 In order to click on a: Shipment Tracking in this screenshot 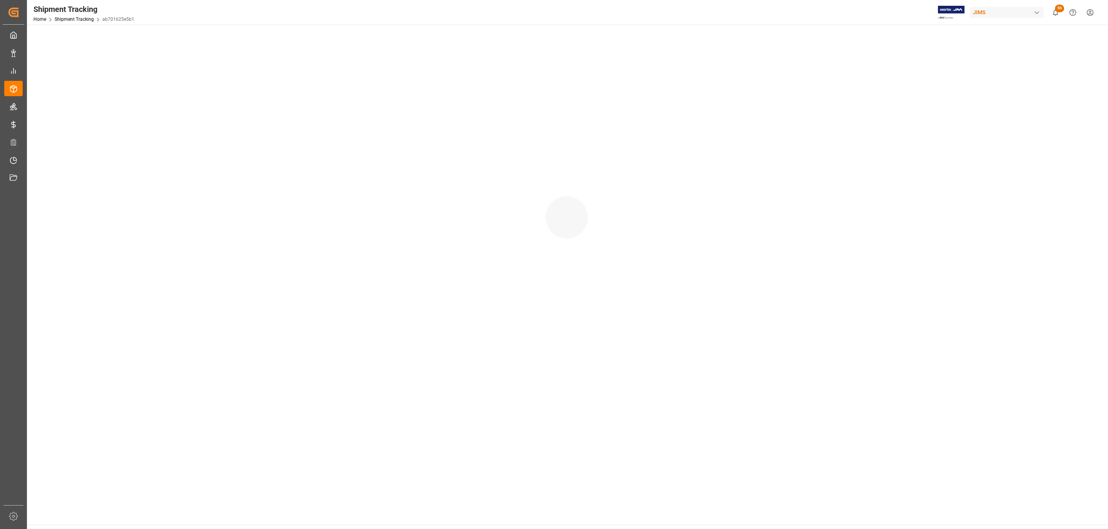, I will do `click(74, 19)`.